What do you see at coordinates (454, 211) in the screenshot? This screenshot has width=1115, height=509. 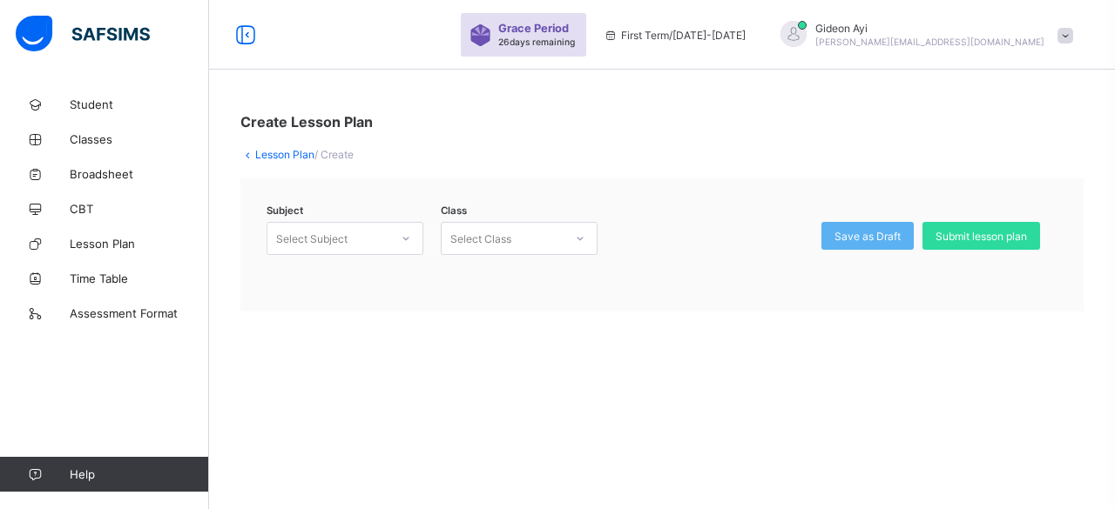 I see `span: Class` at bounding box center [454, 211].